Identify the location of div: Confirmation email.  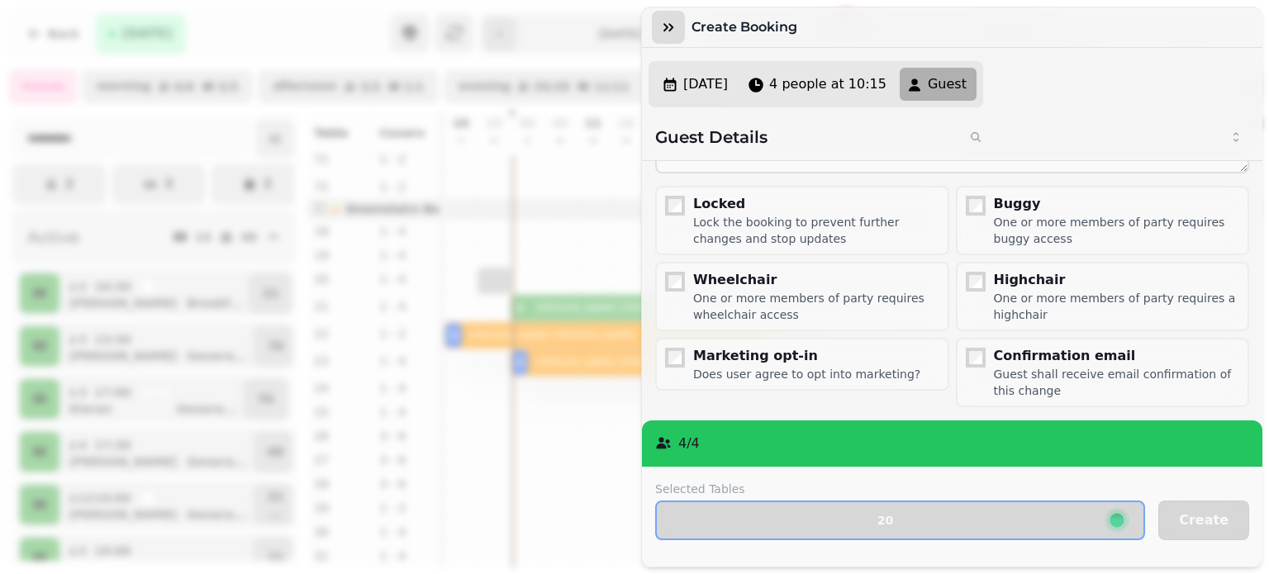
(1118, 356).